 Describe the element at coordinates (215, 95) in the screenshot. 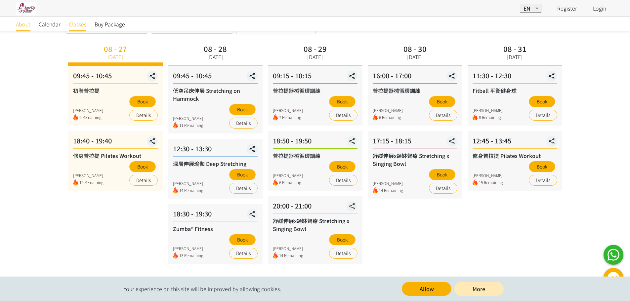

I see `div: 低空吊床伸展 Stretching on Hammock` at that location.